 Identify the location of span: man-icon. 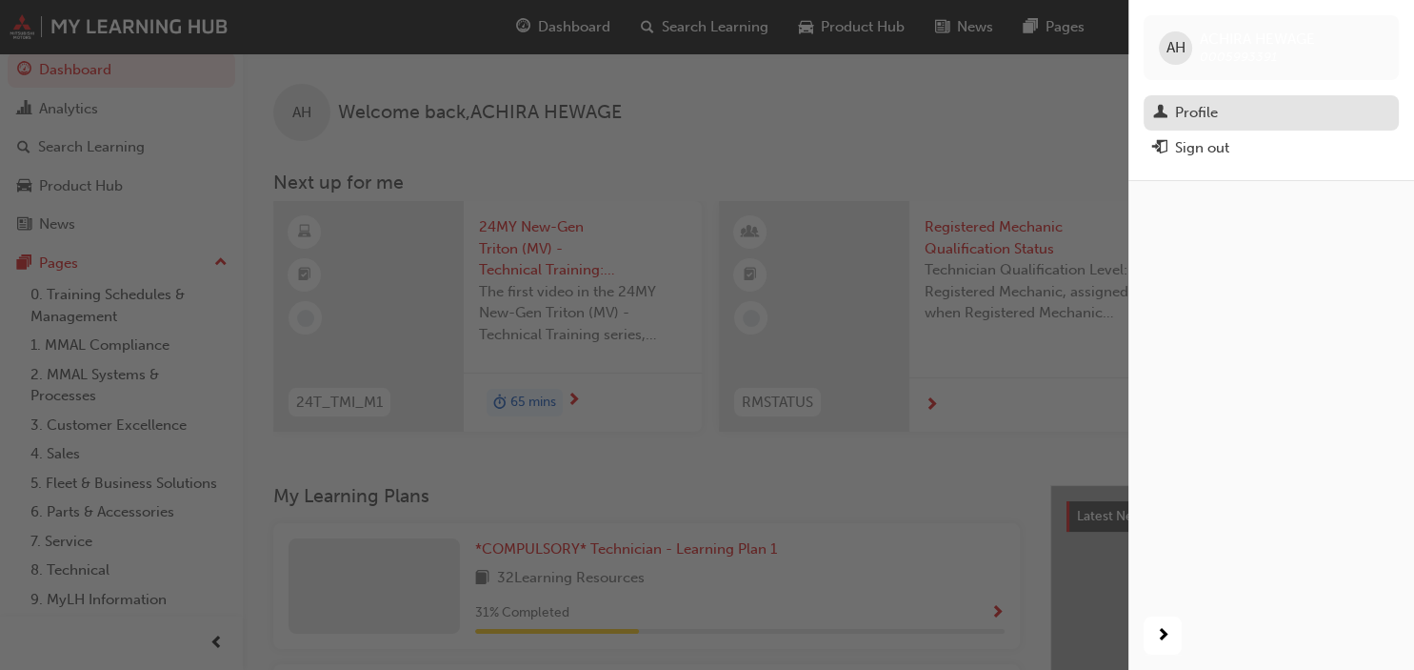
(1160, 113).